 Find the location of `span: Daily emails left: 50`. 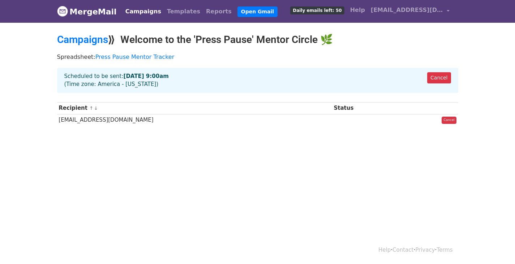

span: Daily emails left: 50 is located at coordinates (317, 10).